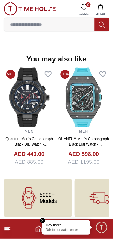 The height and width of the screenshot is (239, 113). I want to click on h4: AED 443.00, so click(29, 154).